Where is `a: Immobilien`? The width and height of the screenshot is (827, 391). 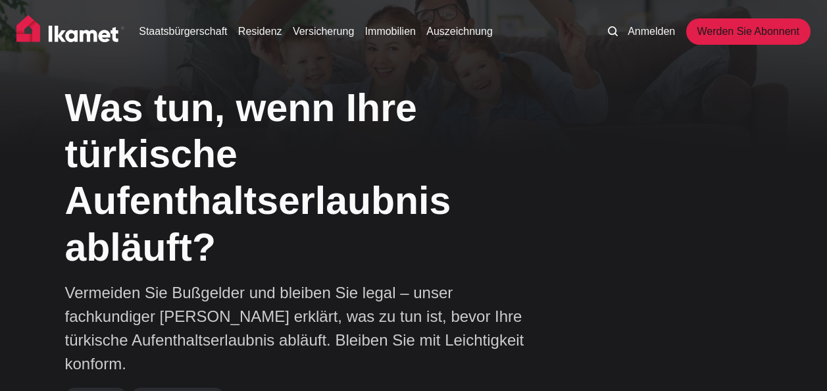 a: Immobilien is located at coordinates (390, 32).